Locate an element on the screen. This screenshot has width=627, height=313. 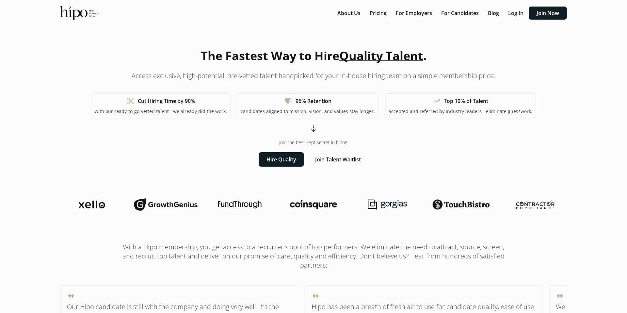
h1: 96% Retention is located at coordinates (313, 101).